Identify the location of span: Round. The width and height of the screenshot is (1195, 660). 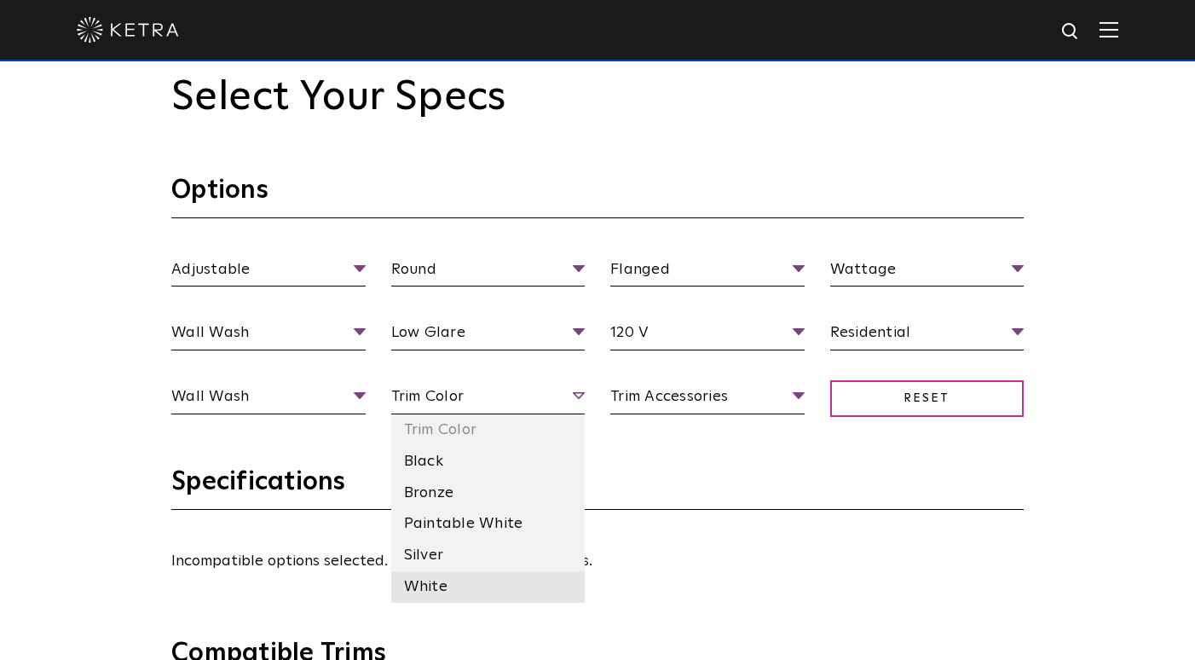
(488, 272).